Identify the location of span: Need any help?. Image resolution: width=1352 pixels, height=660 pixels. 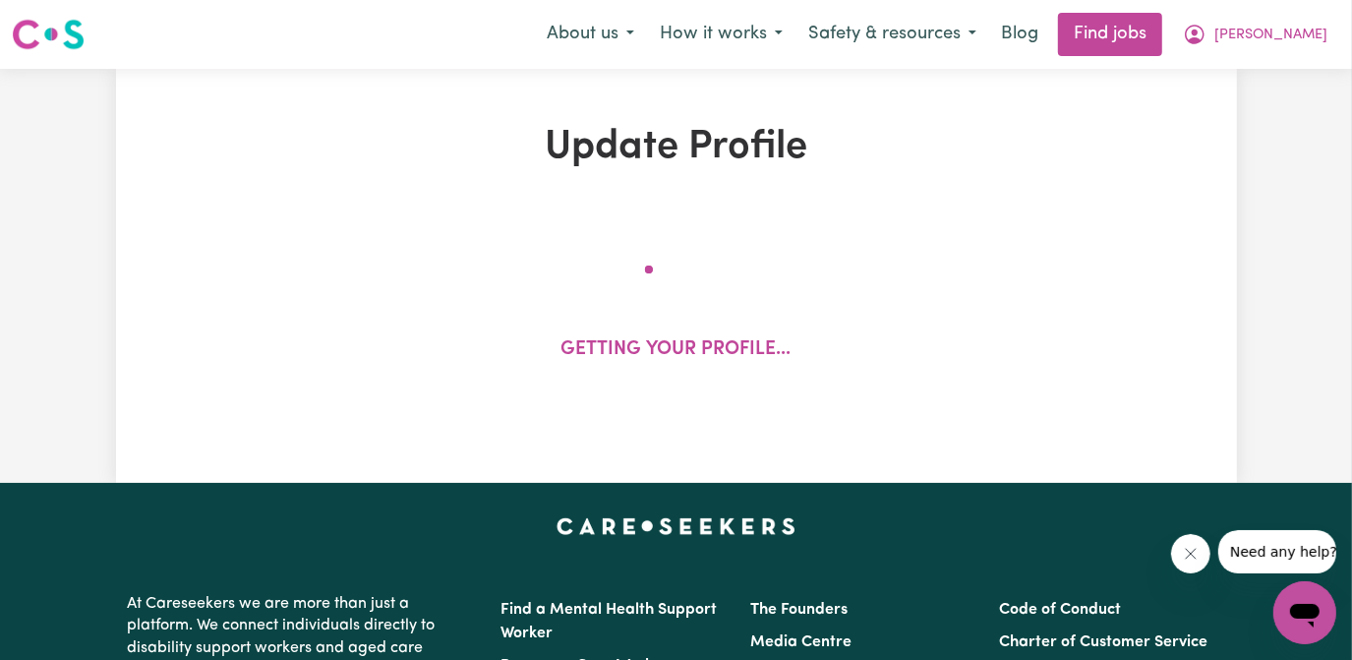
(65, 22).